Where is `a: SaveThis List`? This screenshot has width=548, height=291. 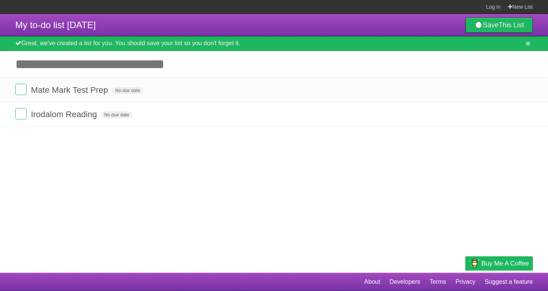 a: SaveThis List is located at coordinates (499, 25).